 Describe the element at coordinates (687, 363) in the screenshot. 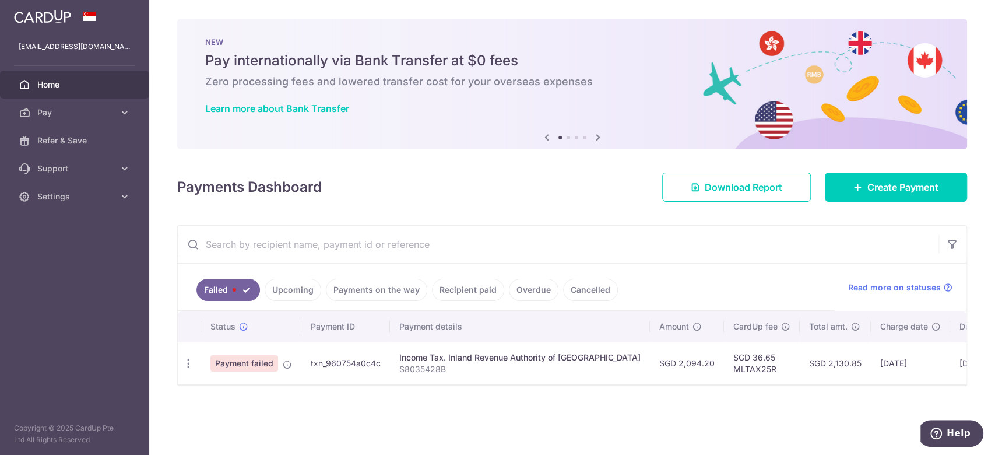

I see `td: SGD 2,094.20` at that location.